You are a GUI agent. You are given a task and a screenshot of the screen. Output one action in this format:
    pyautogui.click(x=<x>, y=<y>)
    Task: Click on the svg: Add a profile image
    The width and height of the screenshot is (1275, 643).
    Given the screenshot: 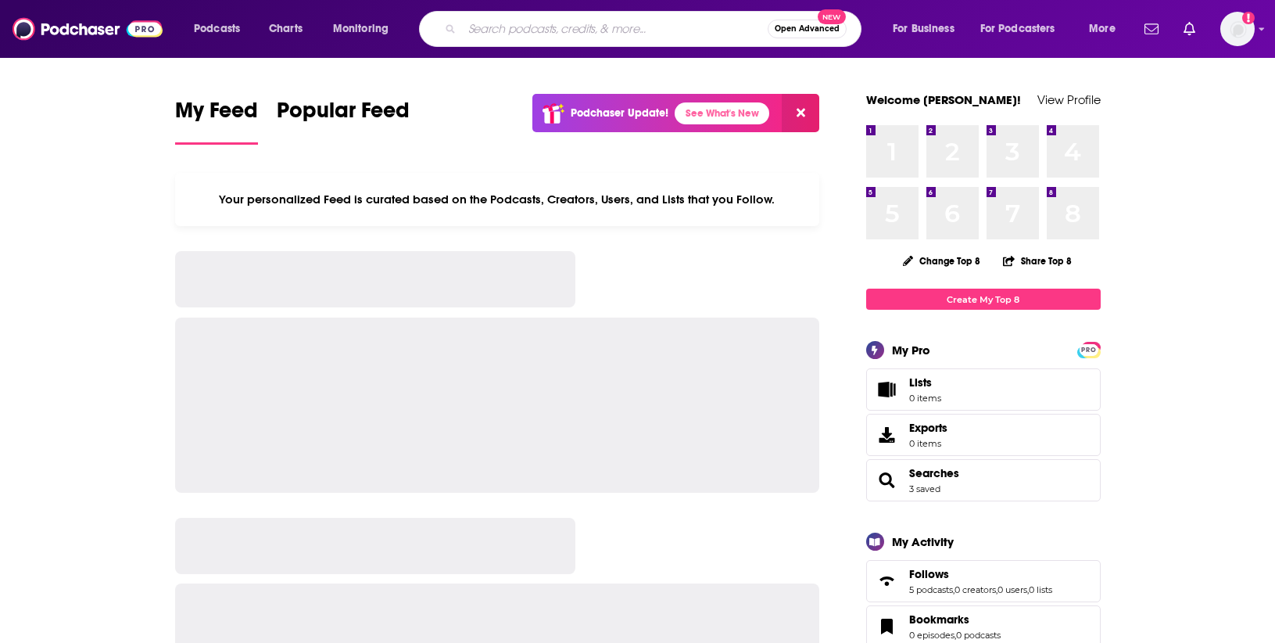 What is the action you would take?
    pyautogui.click(x=1249, y=18)
    